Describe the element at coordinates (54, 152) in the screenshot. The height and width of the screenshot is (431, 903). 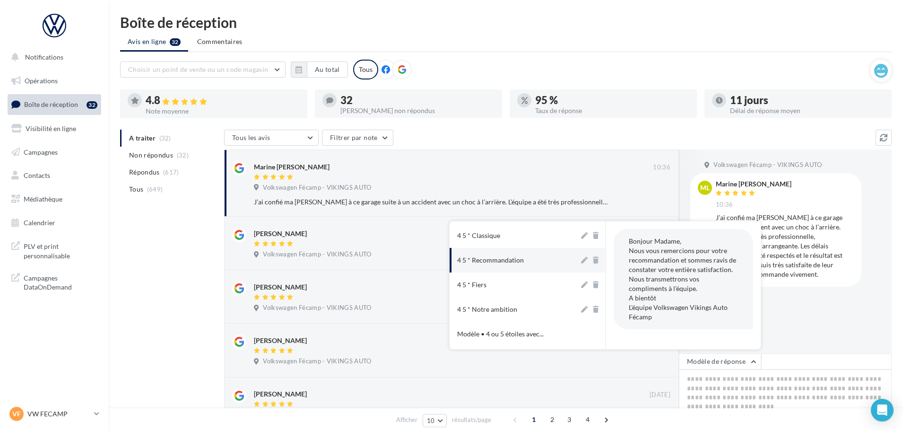
I see `a: Campagnes` at that location.